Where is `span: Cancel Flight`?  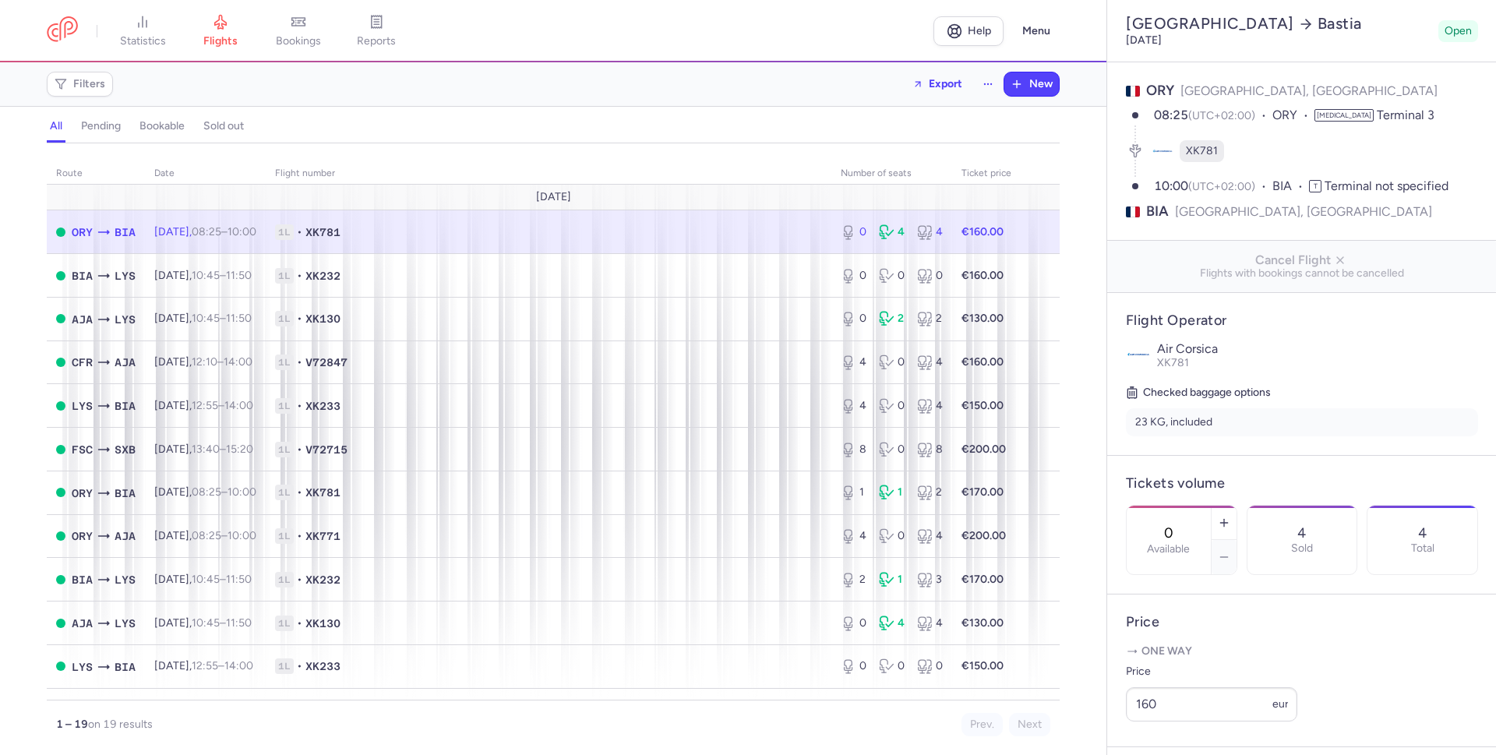 span: Cancel Flight is located at coordinates (1302, 260).